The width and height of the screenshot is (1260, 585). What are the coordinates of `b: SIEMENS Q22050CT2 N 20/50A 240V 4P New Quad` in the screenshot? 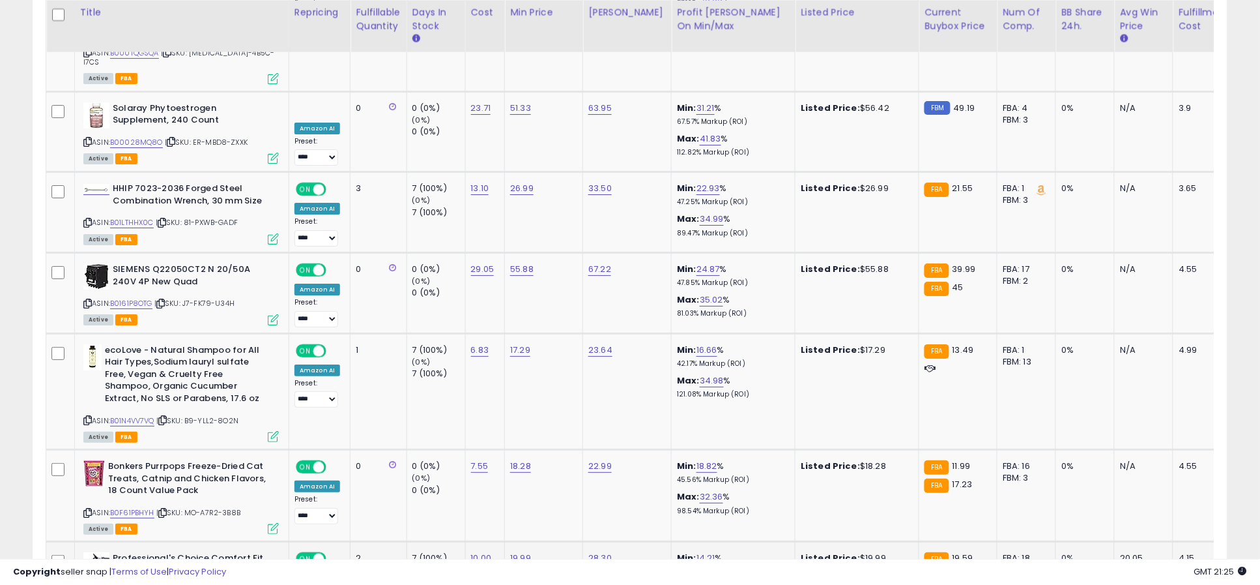 It's located at (192, 277).